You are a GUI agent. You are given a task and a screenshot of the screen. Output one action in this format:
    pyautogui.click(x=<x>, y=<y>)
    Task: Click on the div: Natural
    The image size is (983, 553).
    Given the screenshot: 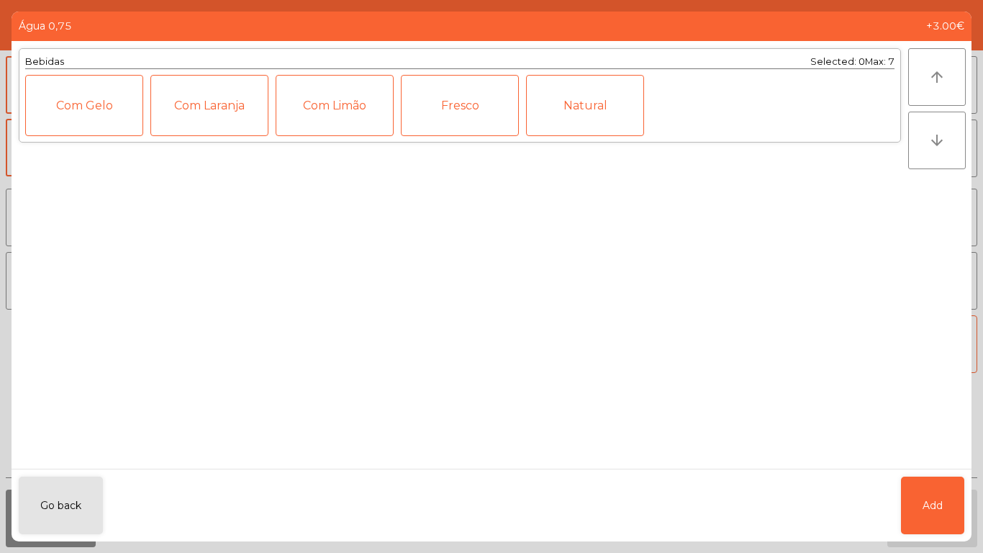 What is the action you would take?
    pyautogui.click(x=585, y=105)
    